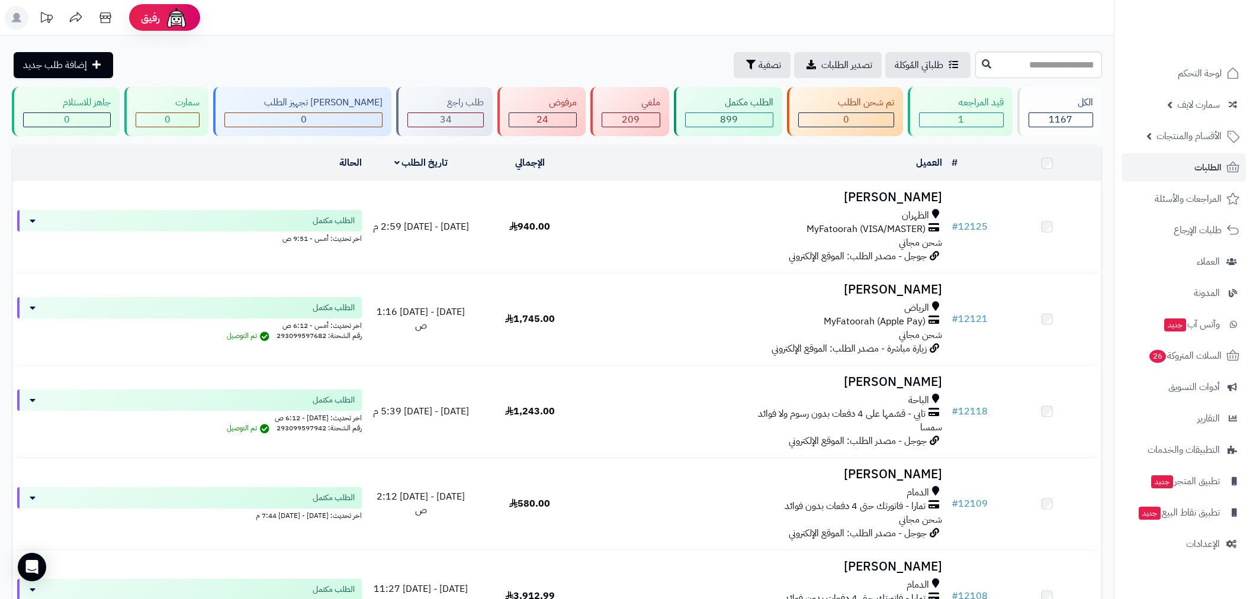  Describe the element at coordinates (960, 111) in the screenshot. I see `a: قيد المراجعه 1` at that location.